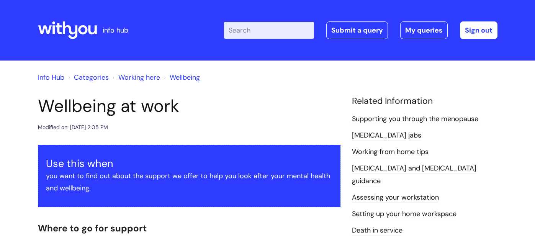 The height and width of the screenshot is (236, 535). What do you see at coordinates (425, 101) in the screenshot?
I see `h4: Related Information` at bounding box center [425, 101].